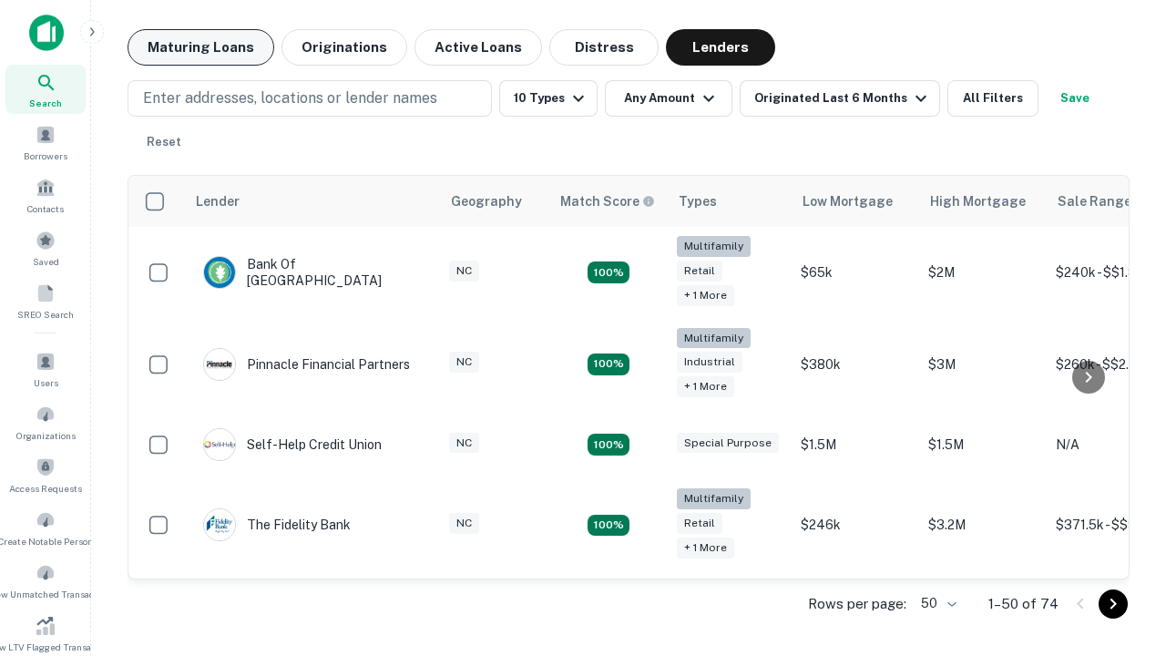  Describe the element at coordinates (164, 142) in the screenshot. I see `button: Reset` at that location.